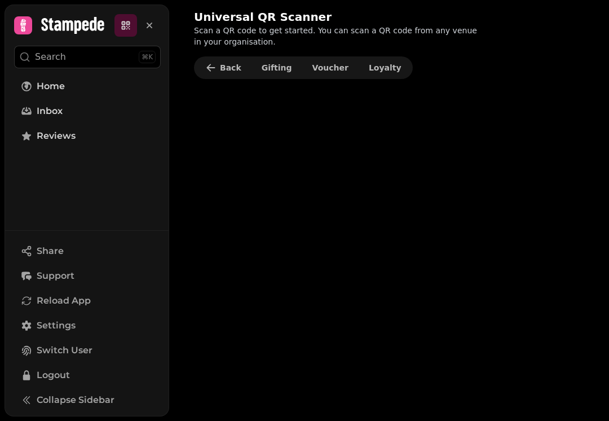 The width and height of the screenshot is (609, 421). What do you see at coordinates (50, 57) in the screenshot?
I see `p: Search` at bounding box center [50, 57].